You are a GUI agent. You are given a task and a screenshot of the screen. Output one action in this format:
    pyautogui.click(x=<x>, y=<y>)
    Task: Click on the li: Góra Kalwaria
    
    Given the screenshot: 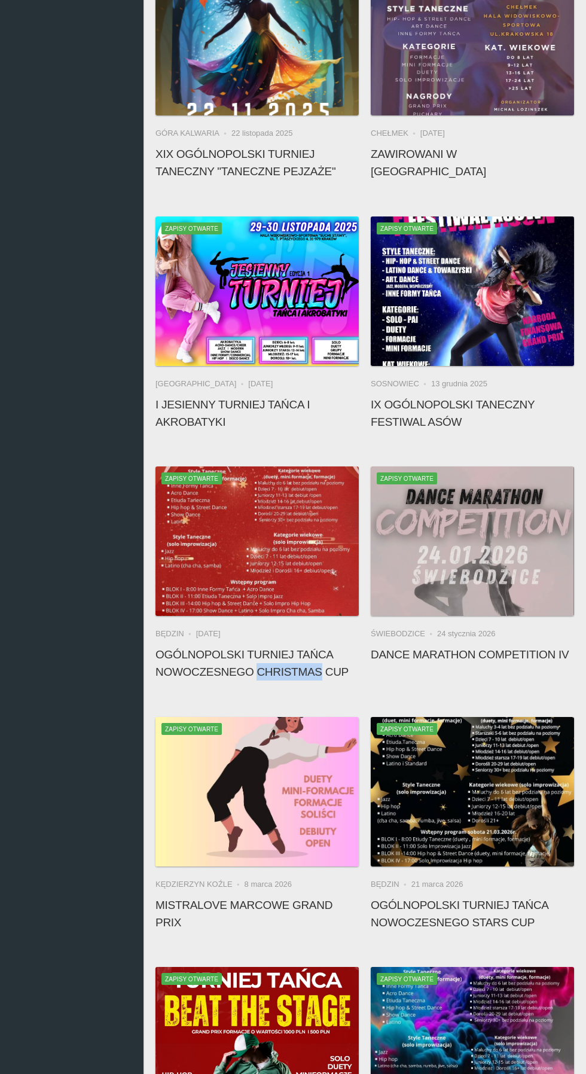 What is the action you would take?
    pyautogui.click(x=193, y=133)
    